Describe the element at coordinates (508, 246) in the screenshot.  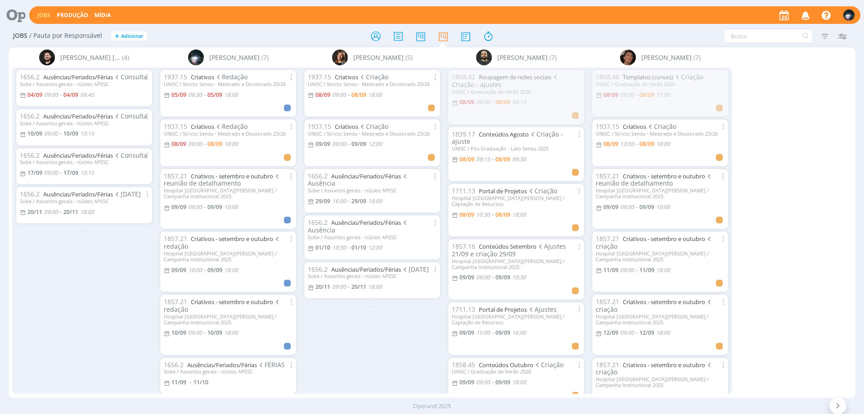
I see `a: Conteúdos Setembro` at that location.